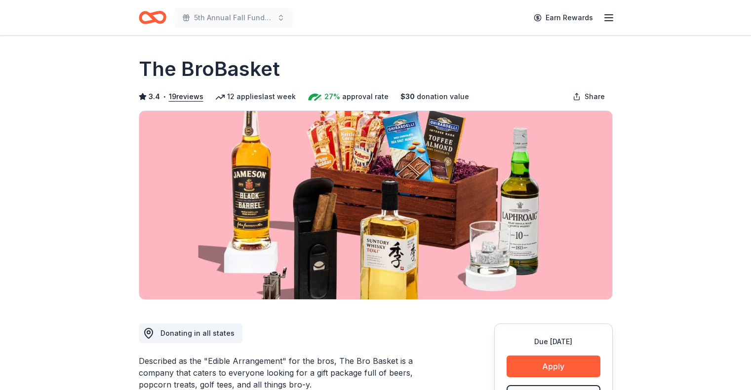 The image size is (751, 390). Describe the element at coordinates (186, 97) in the screenshot. I see `button: 19reviews` at that location.